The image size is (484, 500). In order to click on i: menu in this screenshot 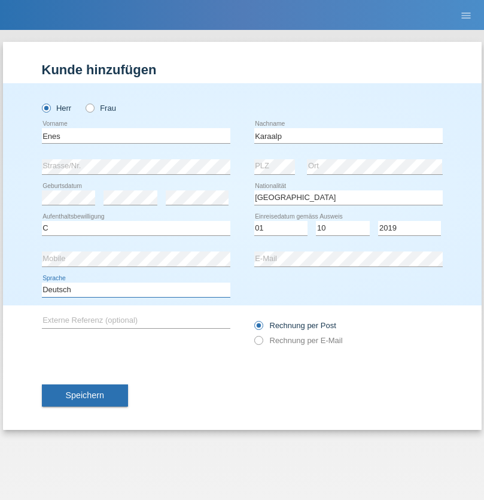, I will do `click(466, 16)`.